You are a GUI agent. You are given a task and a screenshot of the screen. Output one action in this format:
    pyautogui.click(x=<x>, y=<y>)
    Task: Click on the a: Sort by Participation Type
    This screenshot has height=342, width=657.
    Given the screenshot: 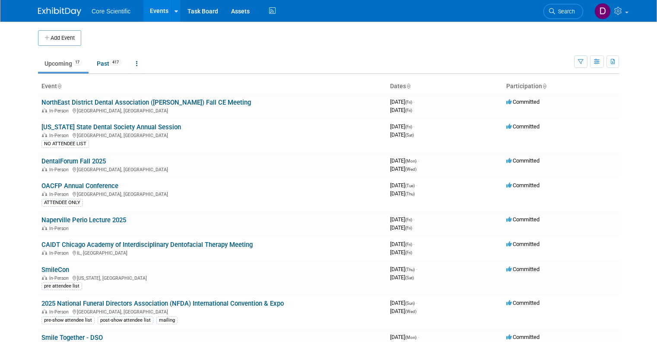 What is the action you would take?
    pyautogui.click(x=545, y=86)
    